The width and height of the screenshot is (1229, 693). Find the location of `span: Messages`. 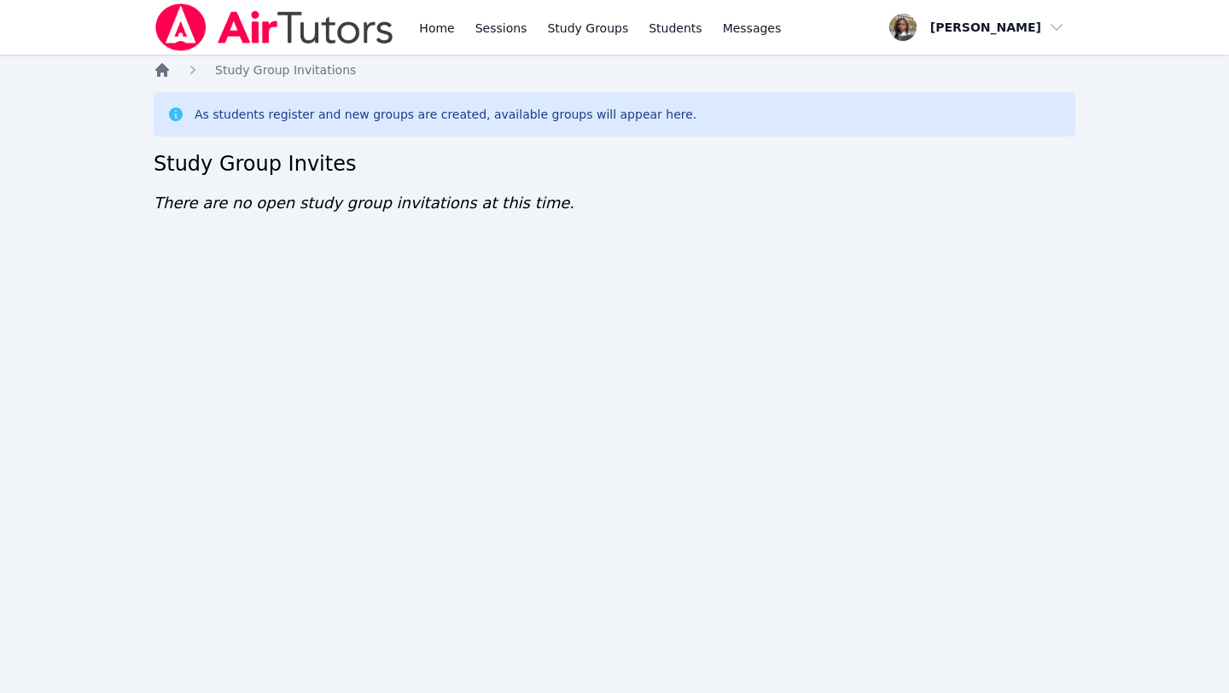

span: Messages is located at coordinates (752, 28).